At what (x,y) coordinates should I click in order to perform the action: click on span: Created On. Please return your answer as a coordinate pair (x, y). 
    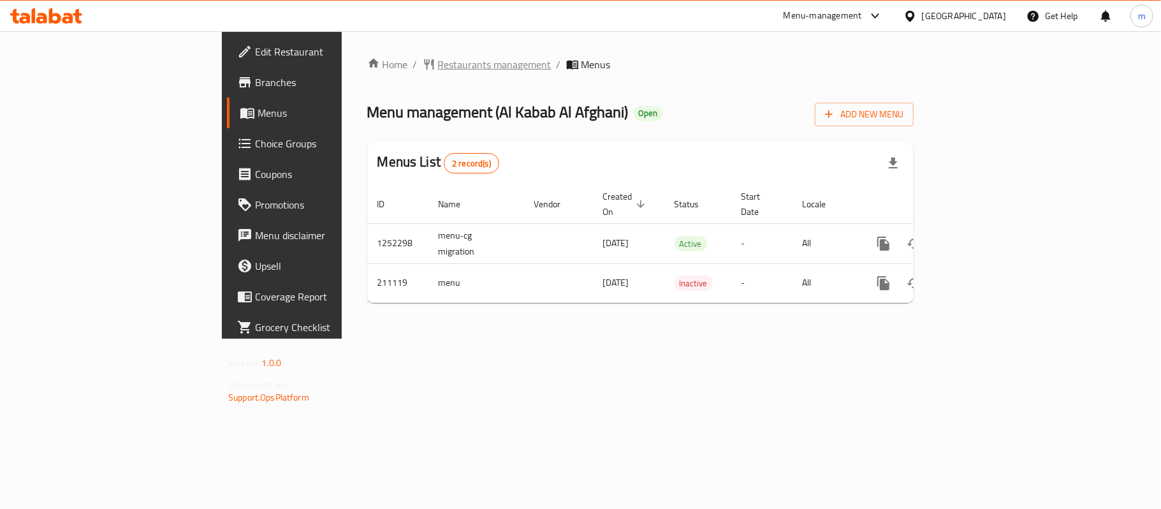
    Looking at the image, I should click on (626, 204).